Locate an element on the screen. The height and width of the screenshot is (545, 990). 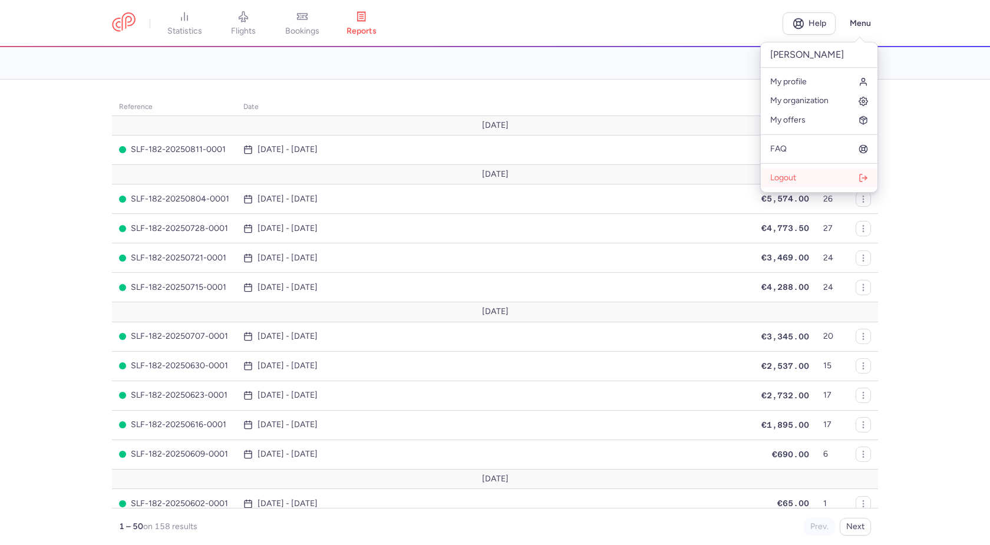
th: date is located at coordinates (493, 107).